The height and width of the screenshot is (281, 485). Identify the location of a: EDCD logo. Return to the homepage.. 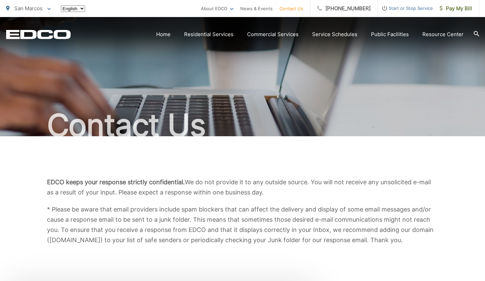
(38, 34).